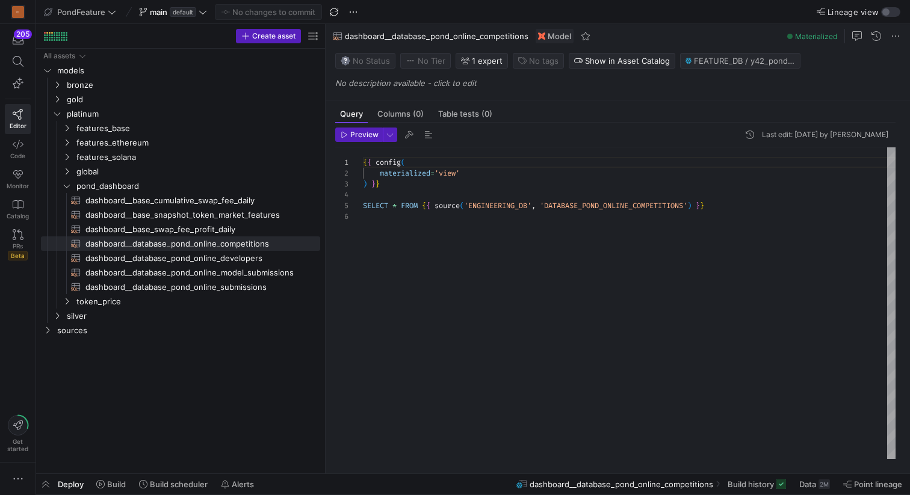  I want to click on span: models, so click(188, 70).